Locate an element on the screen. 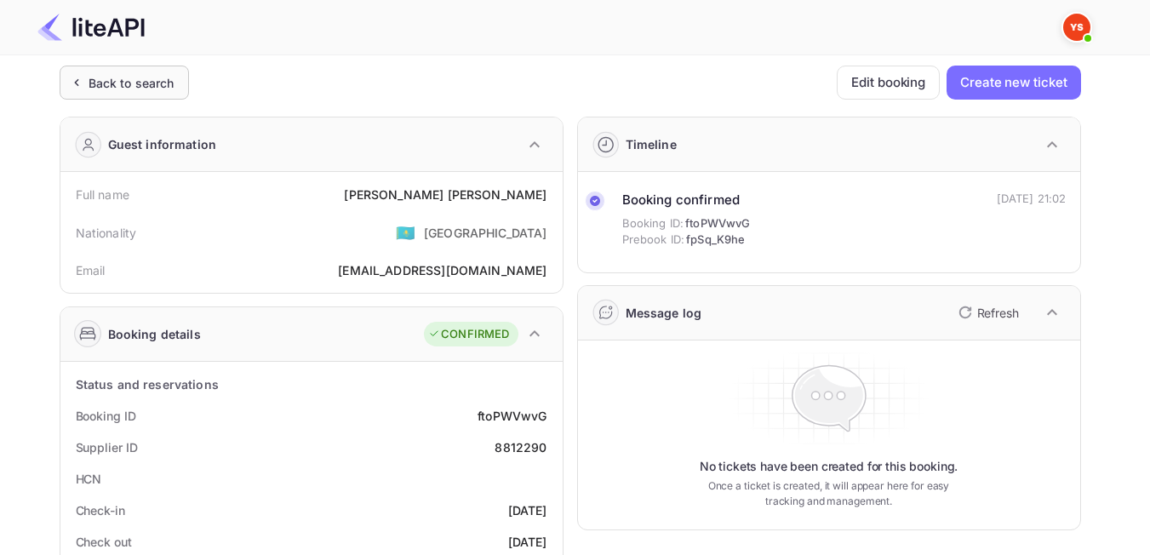 The width and height of the screenshot is (1150, 555). p: Refresh is located at coordinates (998, 312).